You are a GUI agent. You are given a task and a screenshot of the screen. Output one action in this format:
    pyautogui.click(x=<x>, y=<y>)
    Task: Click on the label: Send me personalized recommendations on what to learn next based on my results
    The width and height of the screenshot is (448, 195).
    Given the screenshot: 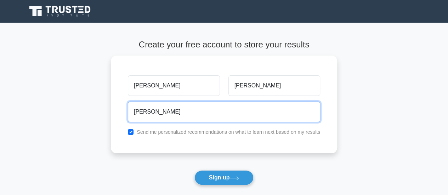 What is the action you would take?
    pyautogui.click(x=229, y=132)
    